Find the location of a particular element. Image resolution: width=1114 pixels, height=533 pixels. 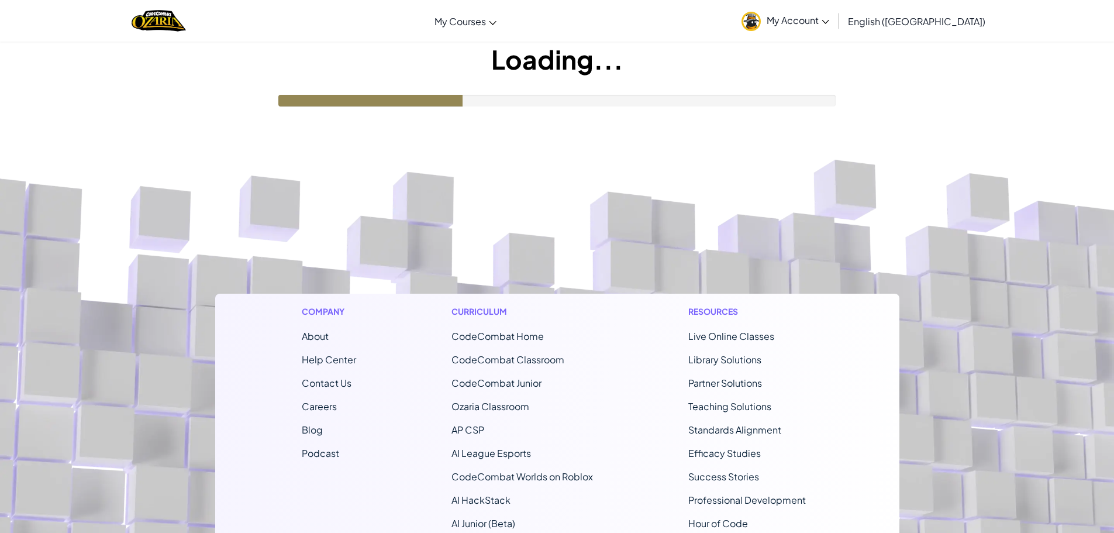

h1: Company is located at coordinates (329, 311).